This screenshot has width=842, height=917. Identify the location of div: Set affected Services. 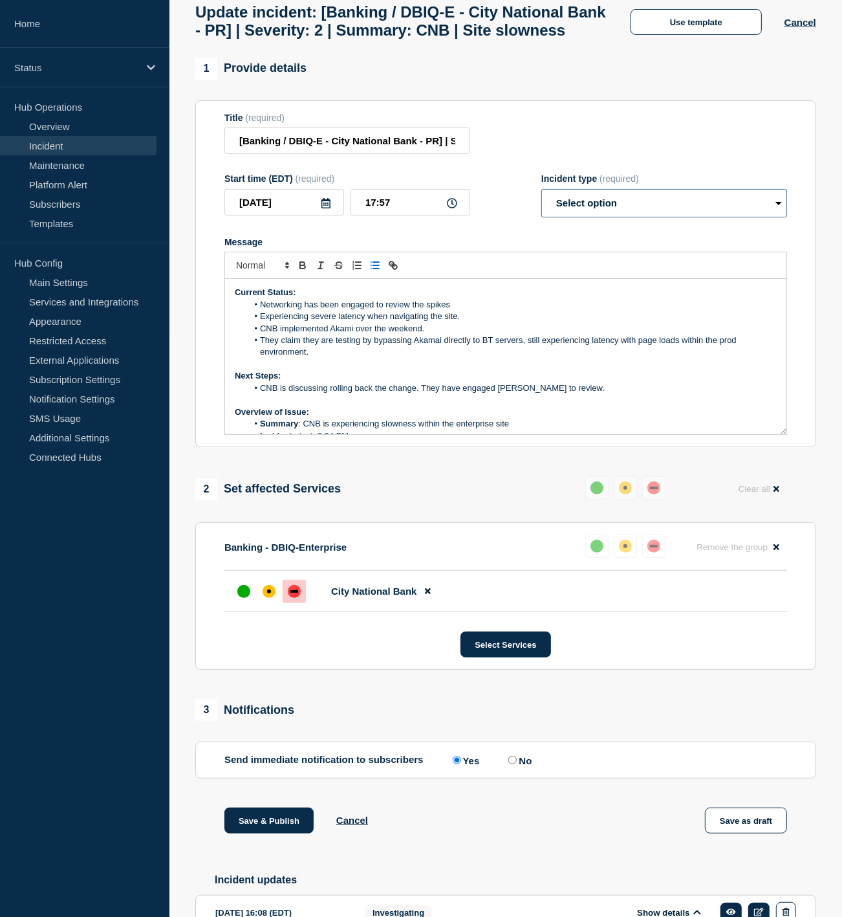
(268, 489).